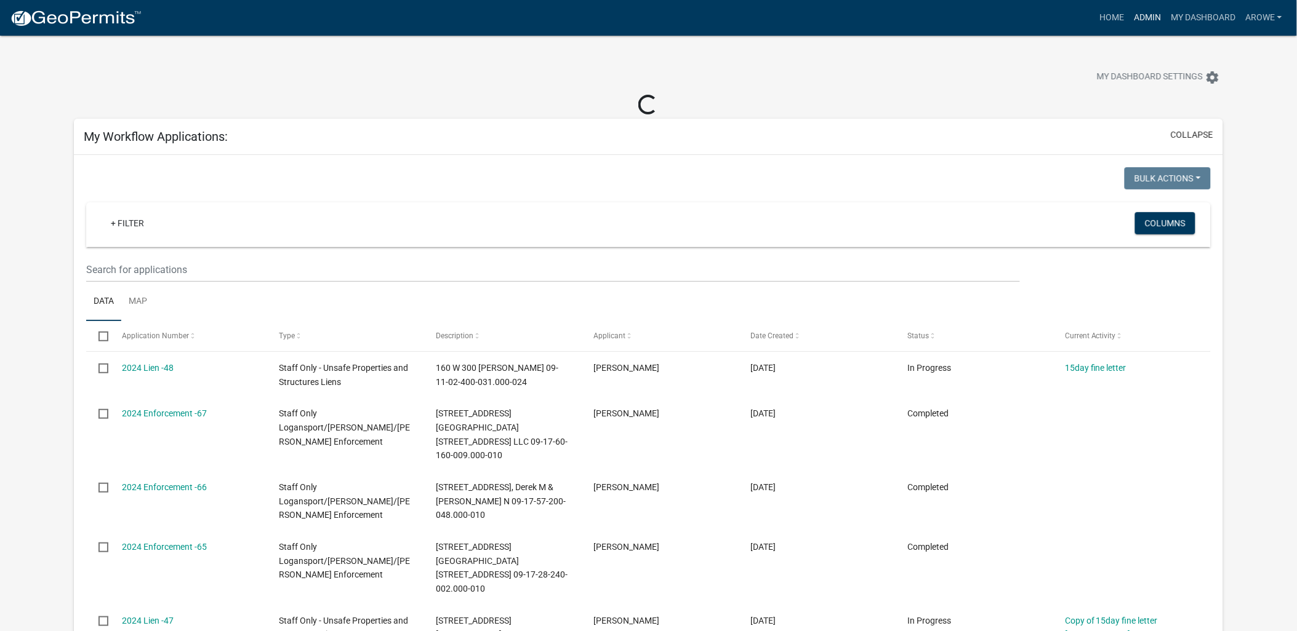 The image size is (1297, 631). What do you see at coordinates (1165, 223) in the screenshot?
I see `button: Columns` at bounding box center [1165, 223].